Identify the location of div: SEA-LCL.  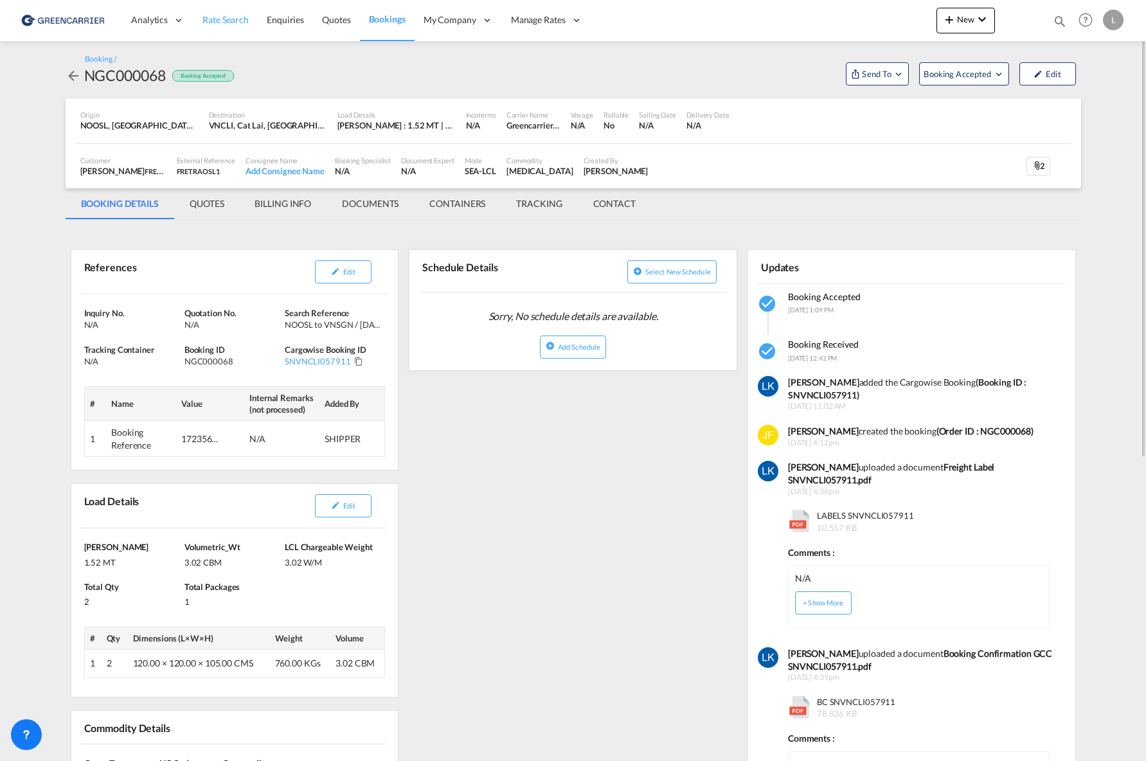
(480, 171).